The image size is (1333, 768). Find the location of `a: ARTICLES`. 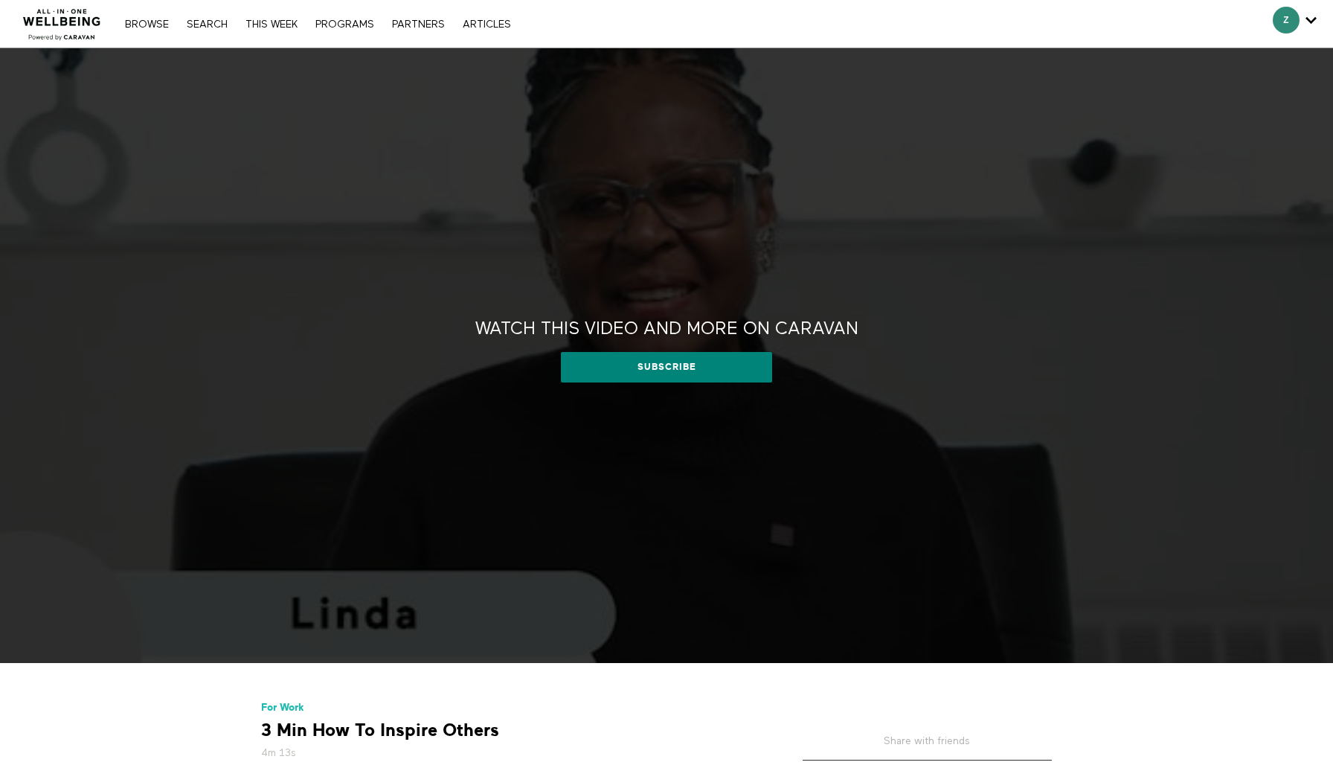

a: ARTICLES is located at coordinates (487, 25).